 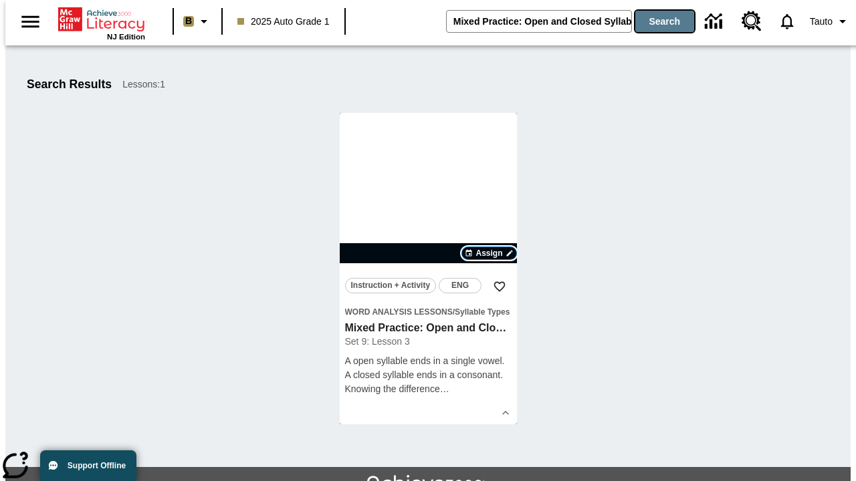 What do you see at coordinates (197, 21) in the screenshot?
I see `button: Boost Class color is light brown. Change class color` at bounding box center [197, 21].